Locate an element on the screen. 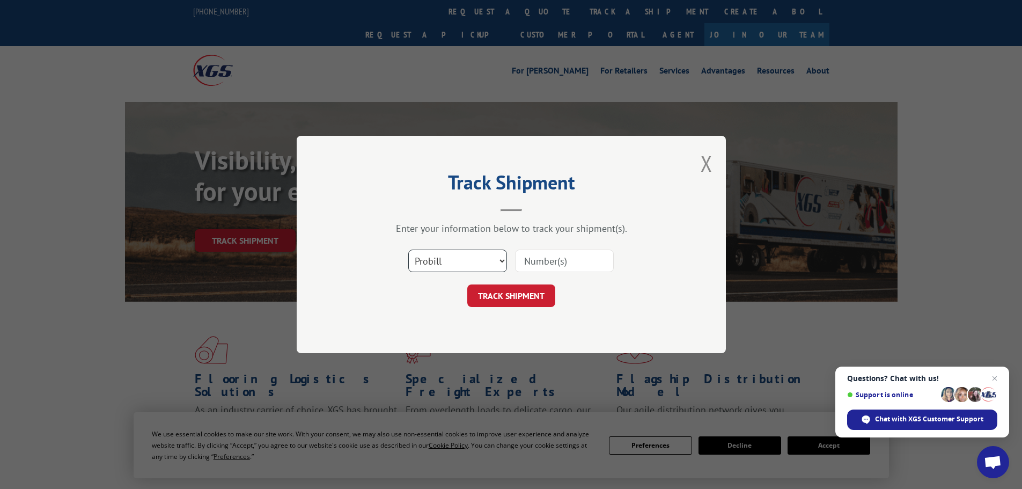 The height and width of the screenshot is (489, 1022). span: Support is online is located at coordinates (892, 394).